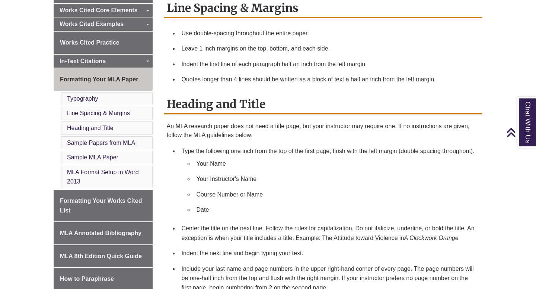 The image size is (536, 289). What do you see at coordinates (87, 279) in the screenshot?
I see `span: How to Paraphrase` at bounding box center [87, 279].